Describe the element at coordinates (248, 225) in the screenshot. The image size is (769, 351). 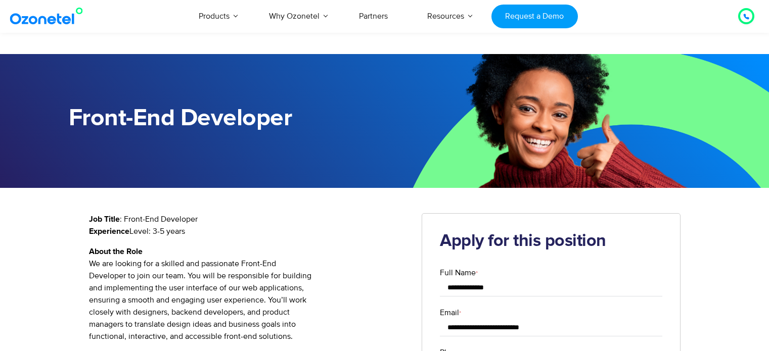
I see `p: : Front-End Developer Level: 3-5 years` at that location.